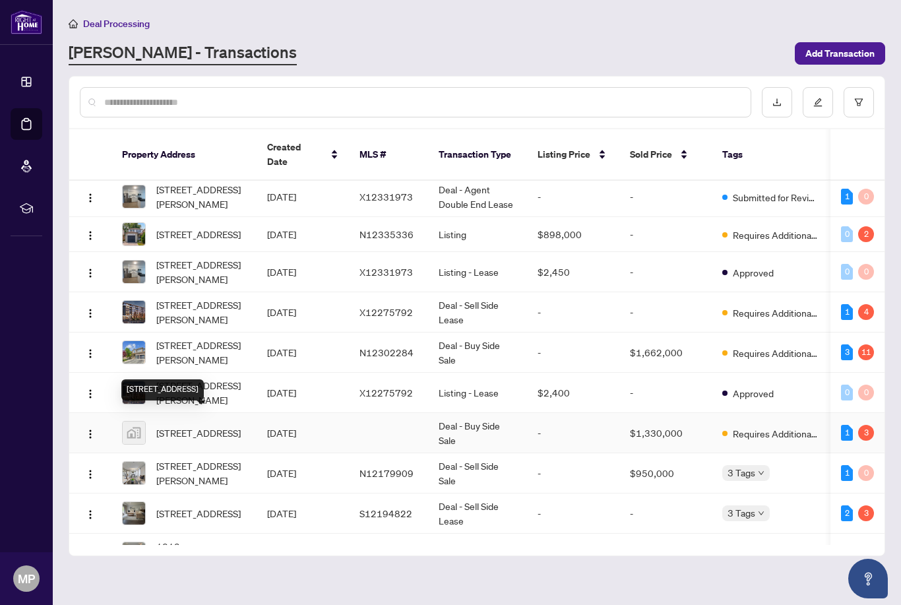 This screenshot has height=605, width=901. What do you see at coordinates (665, 432) in the screenshot?
I see `td: $1,330,000` at bounding box center [665, 432].